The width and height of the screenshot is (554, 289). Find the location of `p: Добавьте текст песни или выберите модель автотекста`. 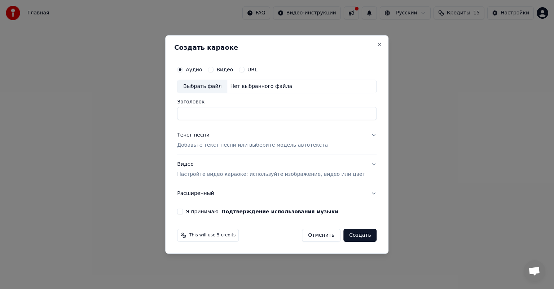

p: Добавьте текст песни или выберите модель автотекста is located at coordinates (253, 145).